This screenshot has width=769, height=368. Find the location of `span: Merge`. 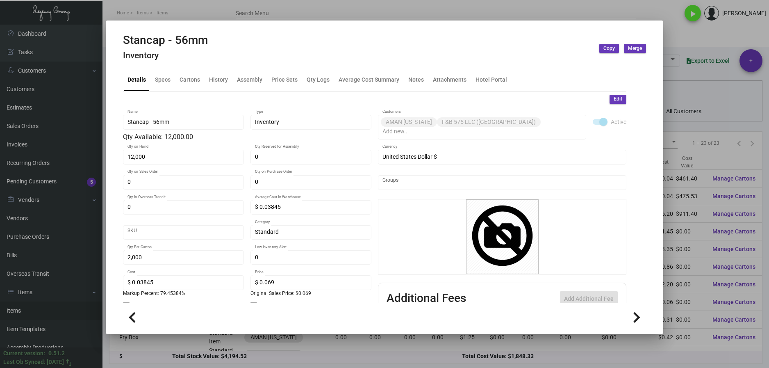

span: Merge is located at coordinates (635, 48).